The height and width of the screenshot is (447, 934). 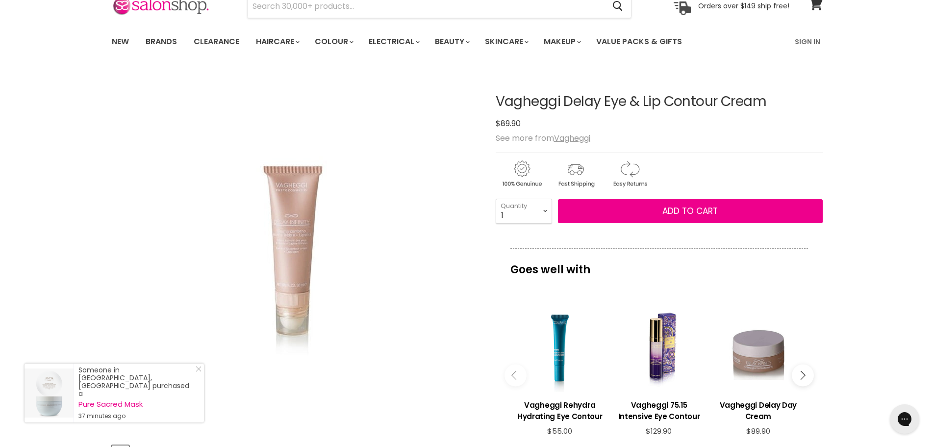 I want to click on span: See more from, so click(x=543, y=138).